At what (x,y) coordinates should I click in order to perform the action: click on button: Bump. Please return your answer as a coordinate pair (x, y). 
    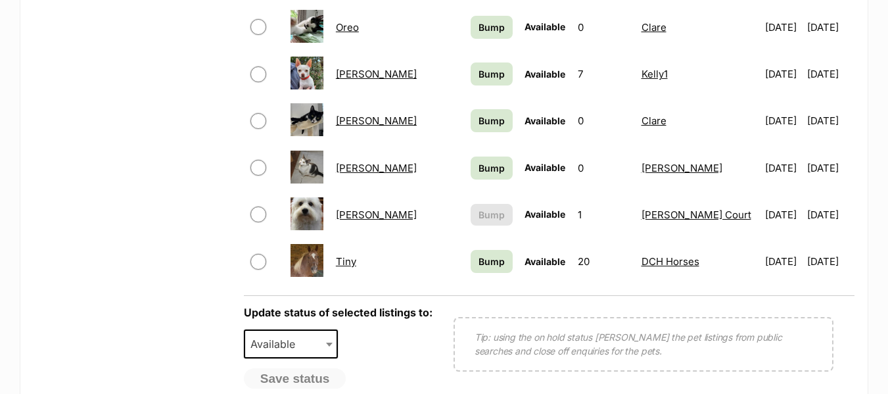
    Looking at the image, I should click on (491, 214).